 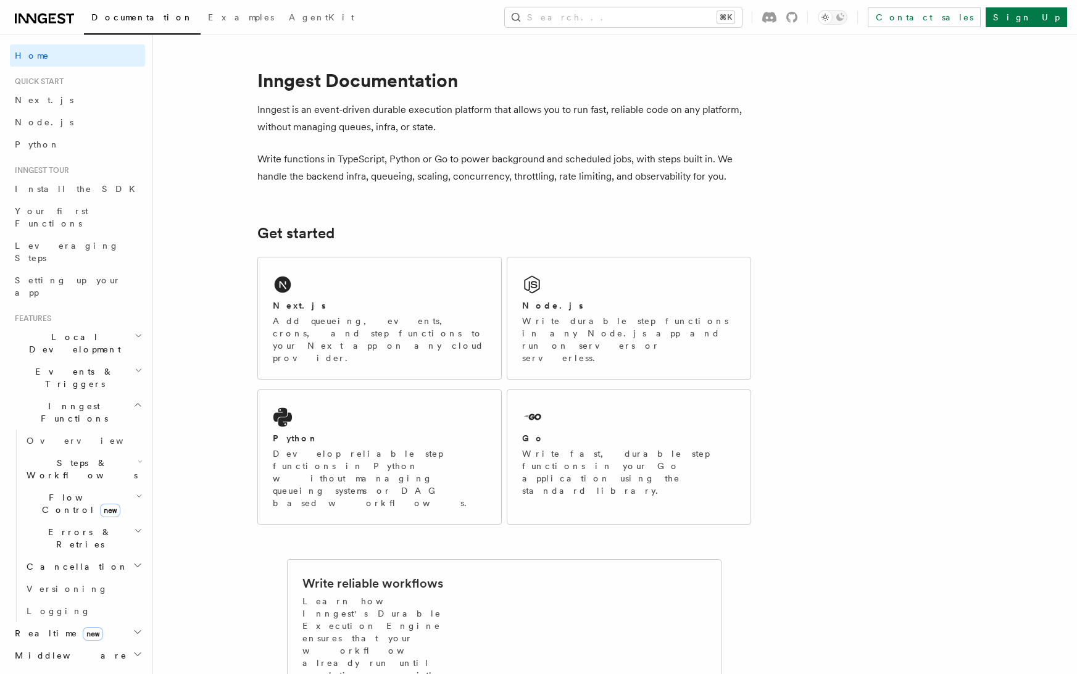 I want to click on a: Node.js, so click(x=77, y=122).